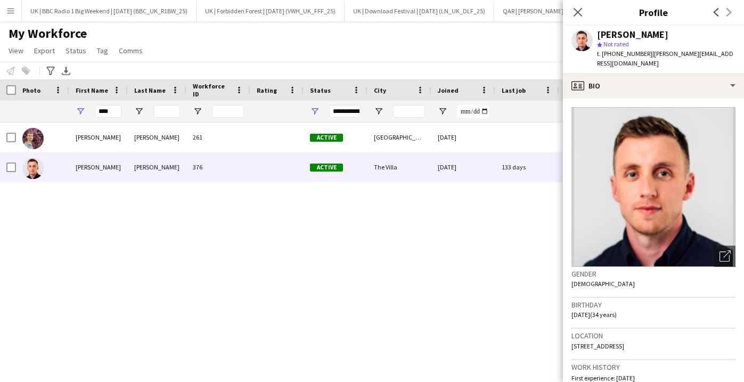 This screenshot has height=382, width=744. Describe the element at coordinates (76, 51) in the screenshot. I see `a: Status` at that location.